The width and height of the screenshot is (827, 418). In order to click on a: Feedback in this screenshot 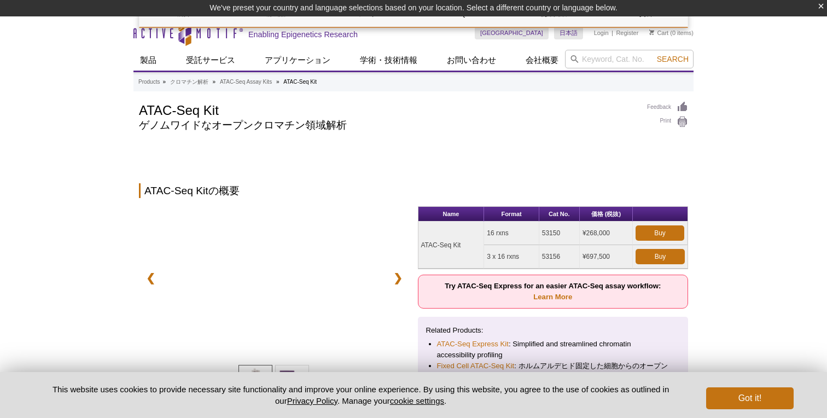, I will do `click(667, 107)`.